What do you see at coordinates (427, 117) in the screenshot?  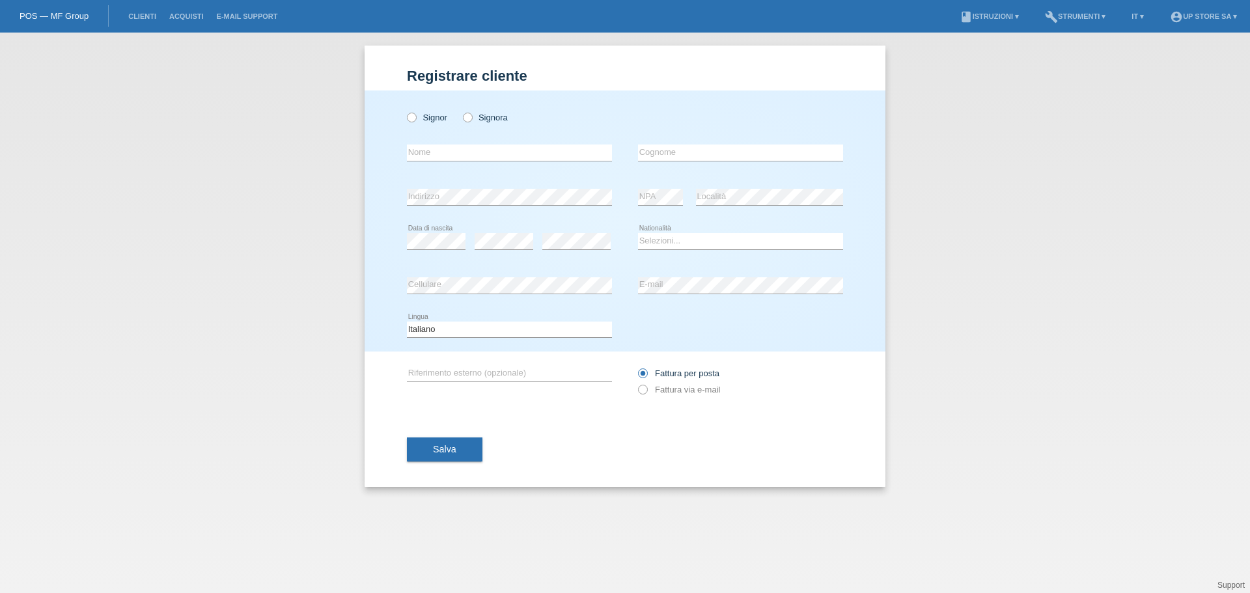 I see `label: Signor` at bounding box center [427, 117].